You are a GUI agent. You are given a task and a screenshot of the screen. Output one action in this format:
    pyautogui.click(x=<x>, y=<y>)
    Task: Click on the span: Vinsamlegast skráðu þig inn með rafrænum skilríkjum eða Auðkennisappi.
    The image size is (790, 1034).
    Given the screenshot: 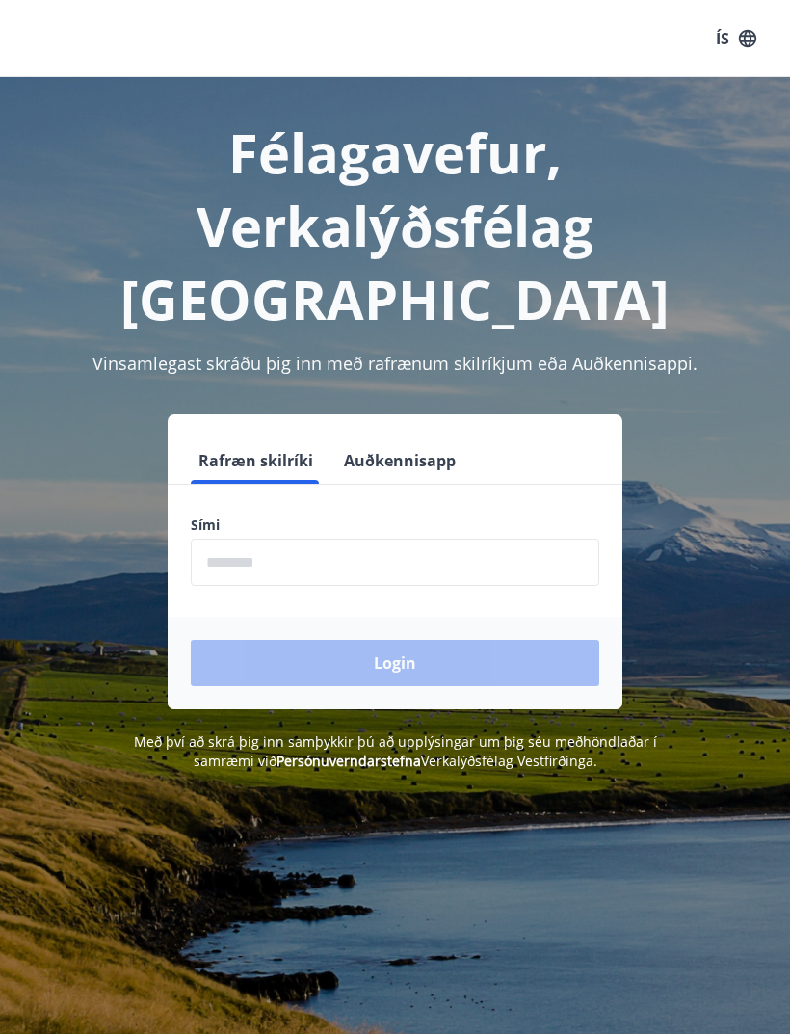 What is the action you would take?
    pyautogui.click(x=395, y=363)
    